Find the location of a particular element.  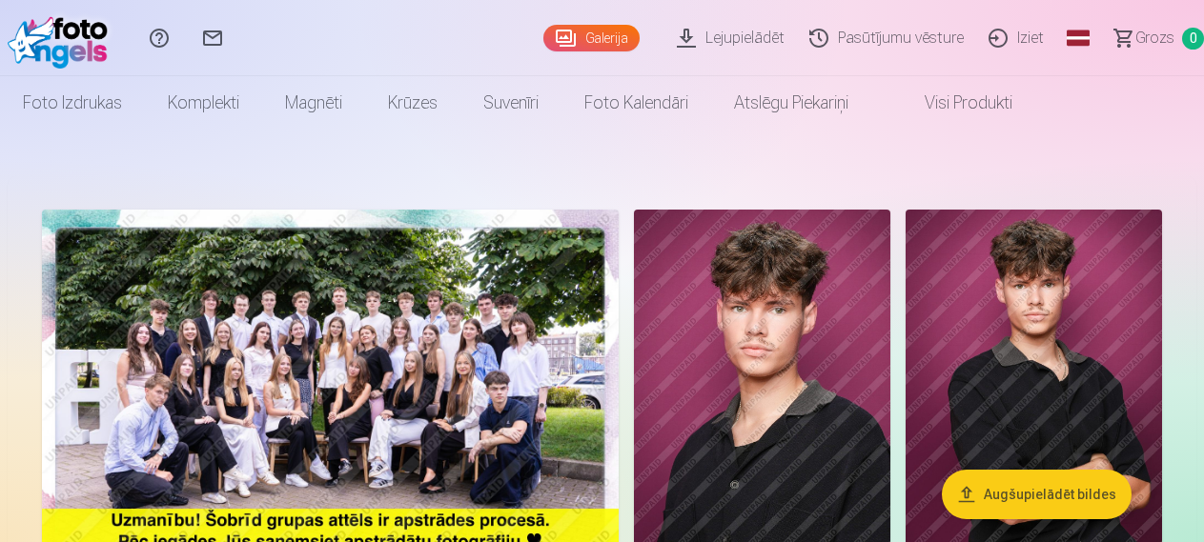

a: Galerija is located at coordinates (591, 38).